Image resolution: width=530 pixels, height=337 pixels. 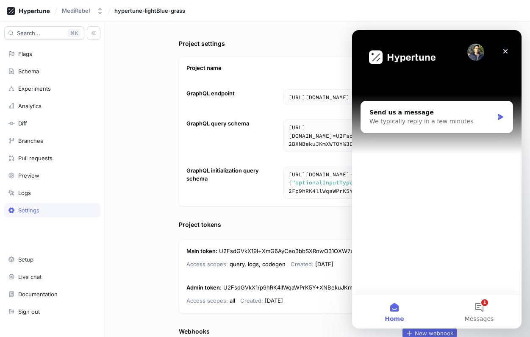 What do you see at coordinates (153, 21) in the screenshot?
I see `div: Close` at bounding box center [153, 21].